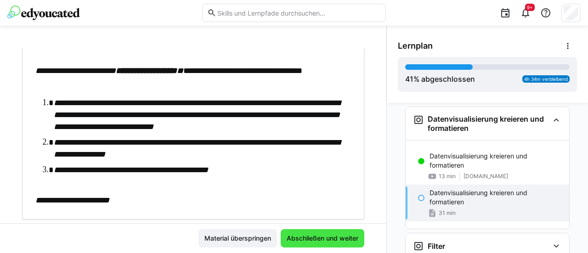 The width and height of the screenshot is (588, 253). What do you see at coordinates (298, 13) in the screenshot?
I see `input: Skills und Lernpfade durchsuchen…` at bounding box center [298, 13].